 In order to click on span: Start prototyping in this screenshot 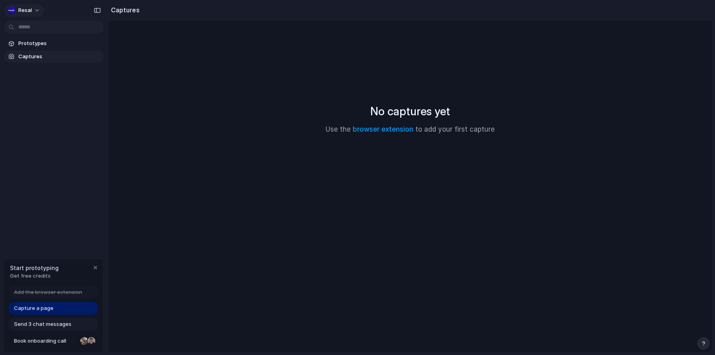, I will do `click(34, 268)`.